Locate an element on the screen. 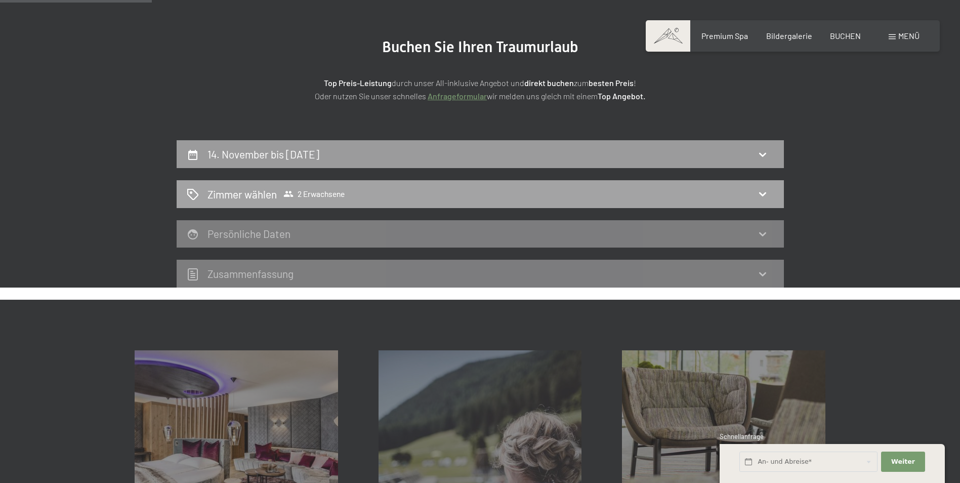  span: Schnellanfrage is located at coordinates (742, 436).